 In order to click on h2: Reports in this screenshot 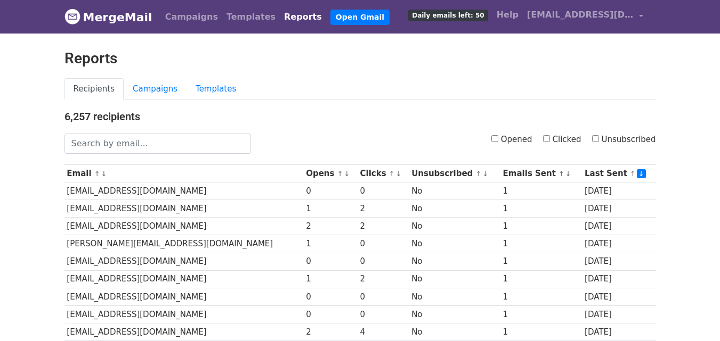, I will do `click(360, 59)`.